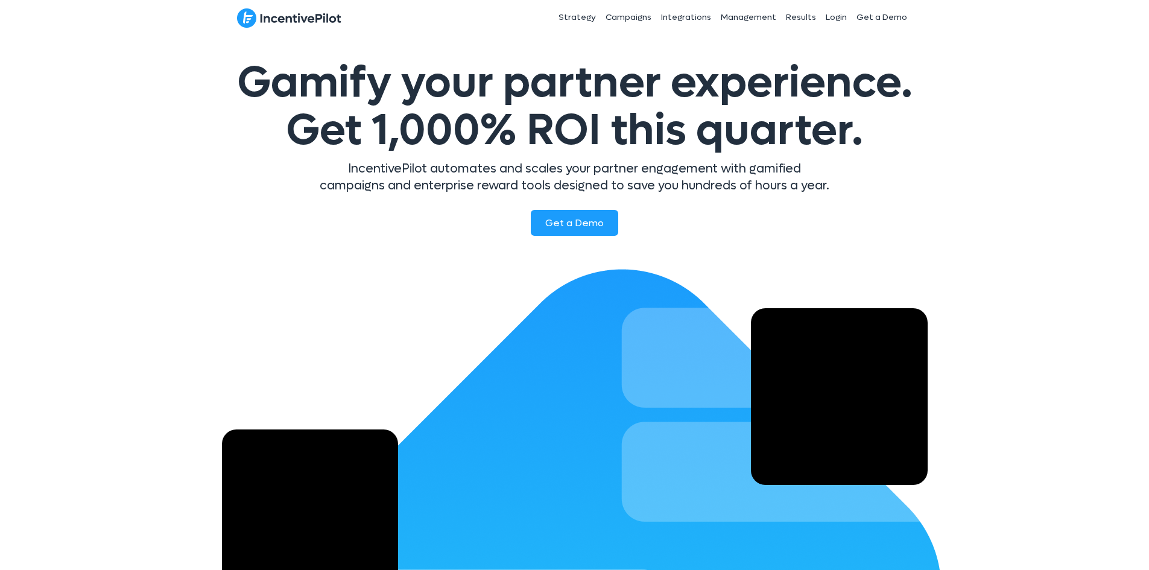 The height and width of the screenshot is (570, 1149). What do you see at coordinates (839, 396) in the screenshot?
I see `div: Video Player` at bounding box center [839, 396].